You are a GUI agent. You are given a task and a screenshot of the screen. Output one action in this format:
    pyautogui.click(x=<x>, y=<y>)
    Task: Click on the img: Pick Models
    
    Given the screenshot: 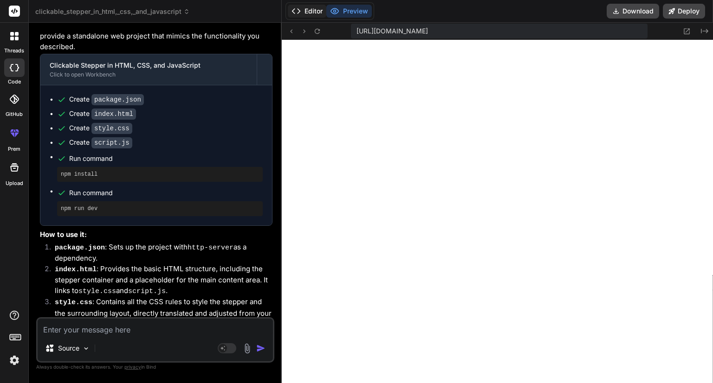 What is the action you would take?
    pyautogui.click(x=86, y=349)
    